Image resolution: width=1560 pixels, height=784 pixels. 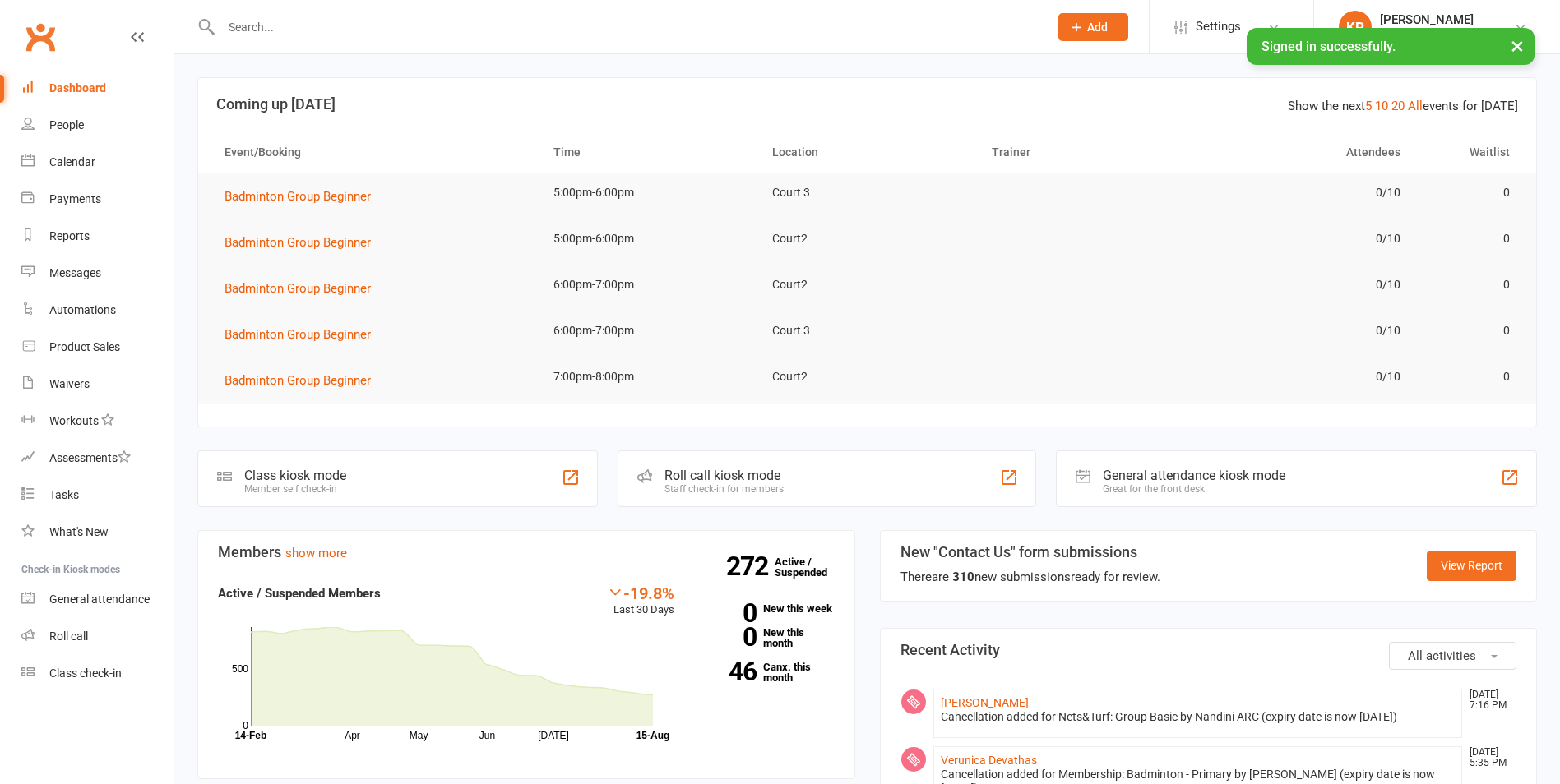 I want to click on th: Waitlist, so click(x=1470, y=152).